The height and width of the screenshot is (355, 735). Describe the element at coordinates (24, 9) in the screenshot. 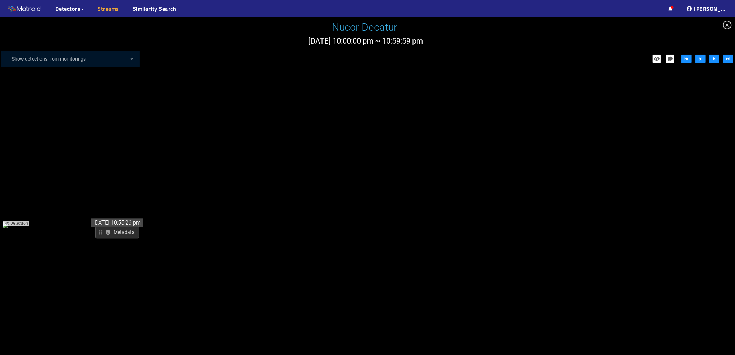

I see `img: Matroid logo` at that location.